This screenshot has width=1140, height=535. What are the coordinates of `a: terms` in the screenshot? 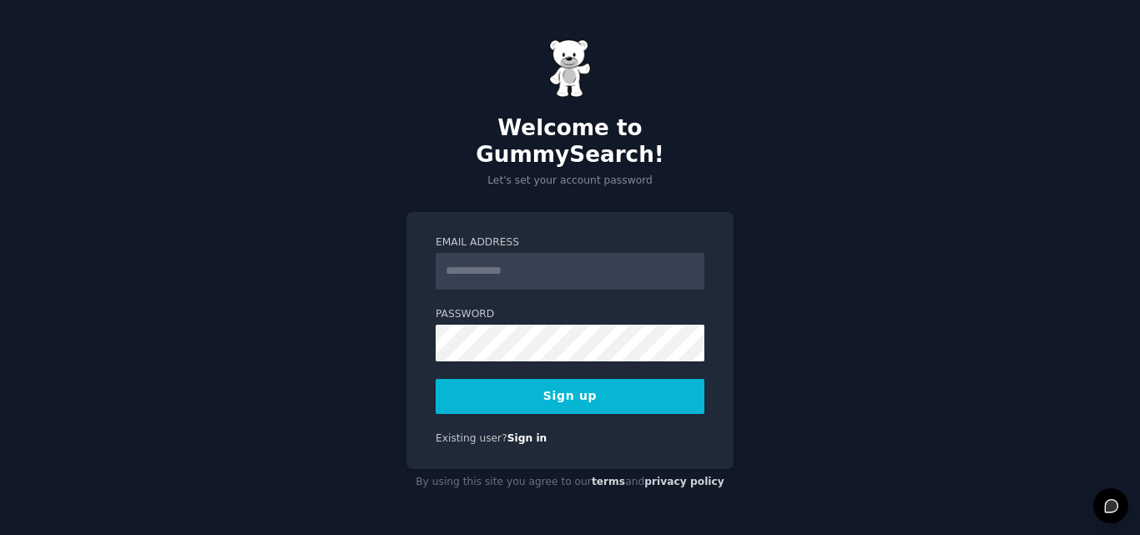 It's located at (608, 481).